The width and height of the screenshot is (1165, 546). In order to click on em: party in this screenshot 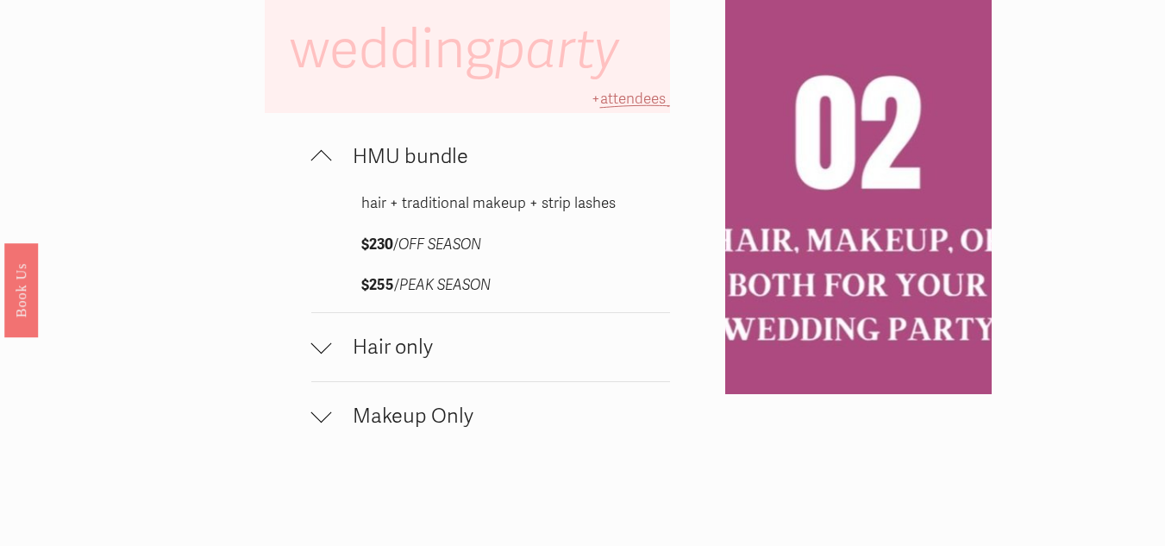, I will do `click(556, 49)`.